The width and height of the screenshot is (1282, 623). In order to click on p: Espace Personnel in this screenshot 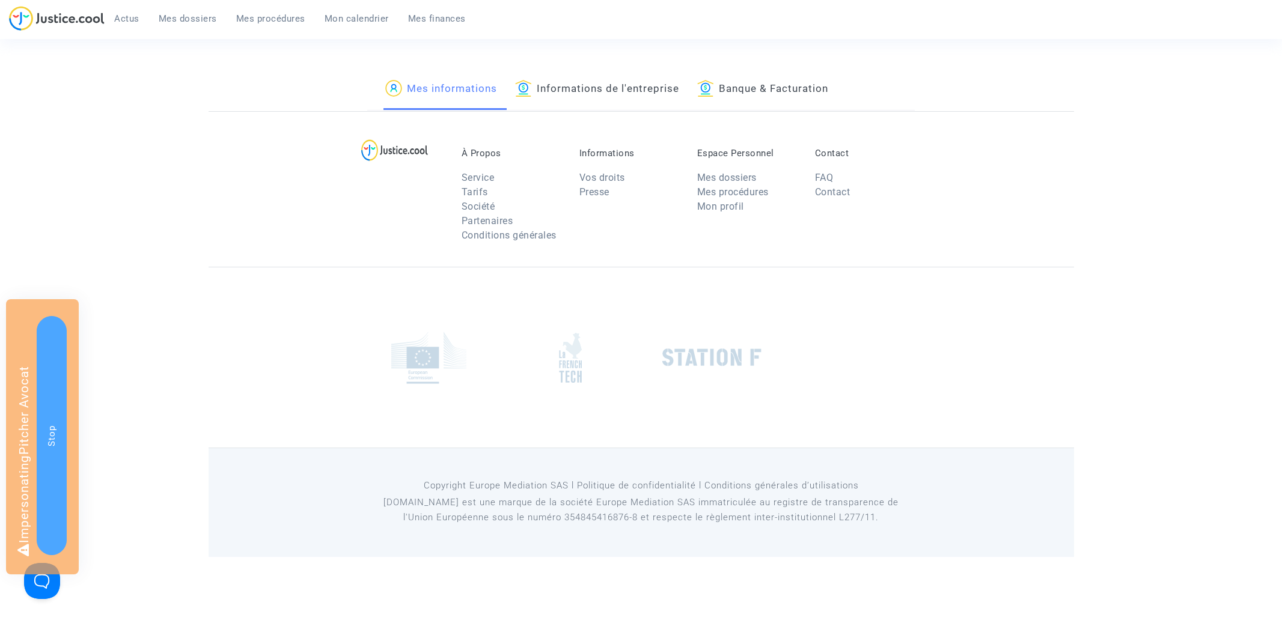, I will do `click(747, 153)`.